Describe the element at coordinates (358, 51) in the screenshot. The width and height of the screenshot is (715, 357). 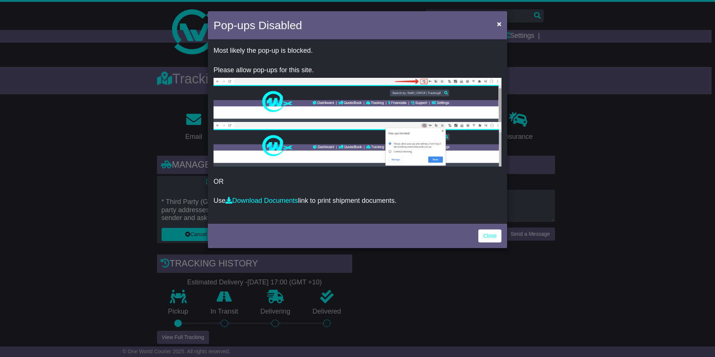
I see `p: Most likely the pop-up is blocked.` at that location.